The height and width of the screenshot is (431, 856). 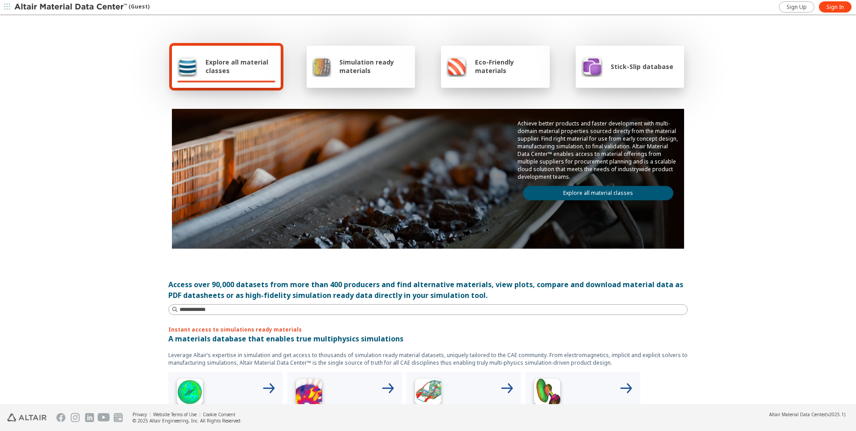 What do you see at coordinates (835, 7) in the screenshot?
I see `span: Sign In` at bounding box center [835, 7].